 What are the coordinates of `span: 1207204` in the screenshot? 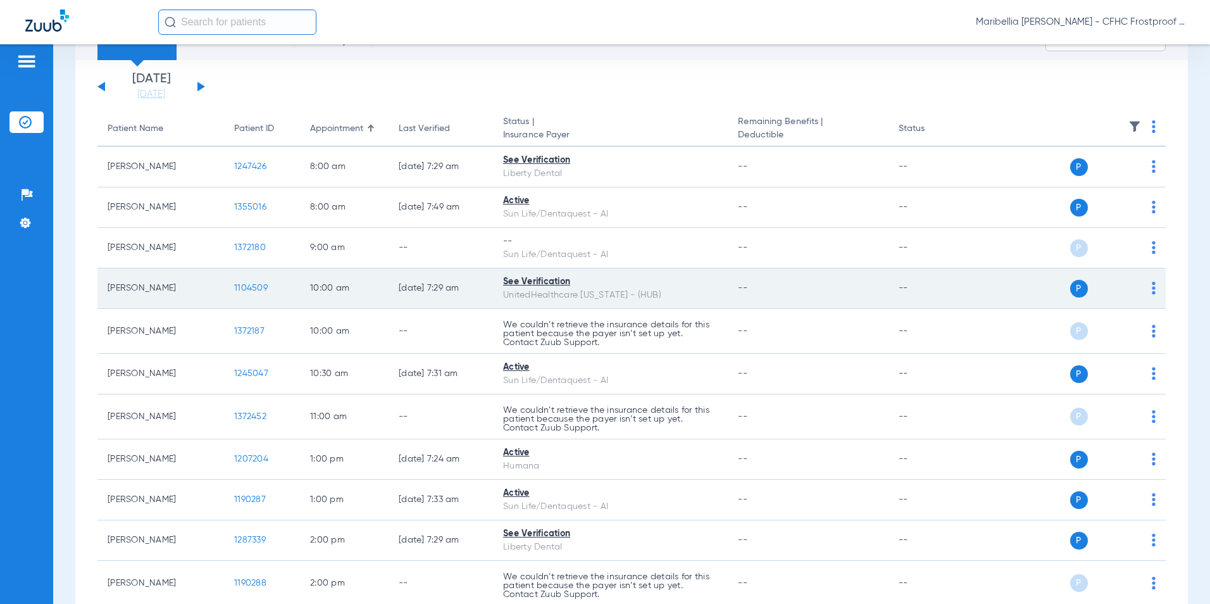 It's located at (251, 459).